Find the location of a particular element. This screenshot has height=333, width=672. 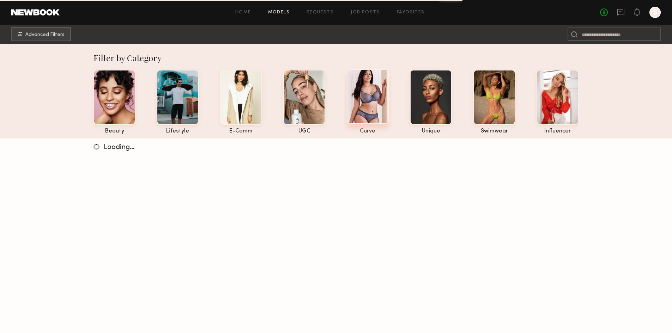

div: Filter by Category is located at coordinates (336, 58).